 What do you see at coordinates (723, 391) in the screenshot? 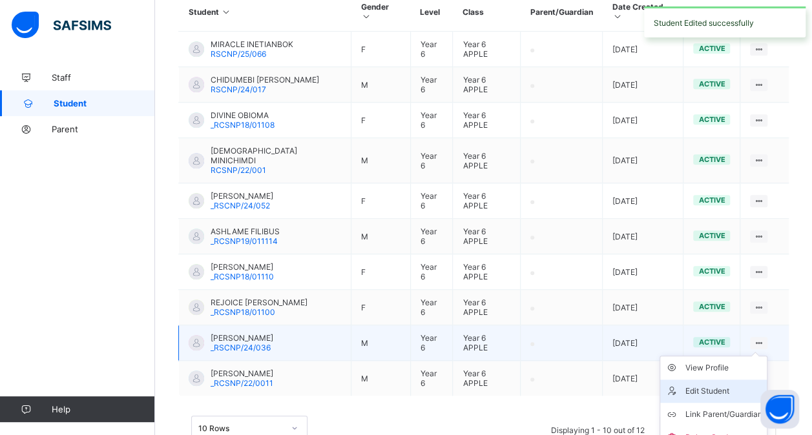
I see `div: Edit Student` at bounding box center [723, 391].